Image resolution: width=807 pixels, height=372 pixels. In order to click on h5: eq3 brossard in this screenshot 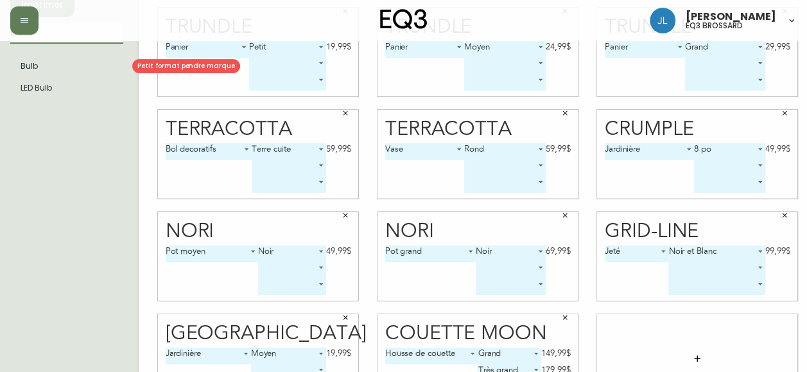, I will do `click(714, 26)`.